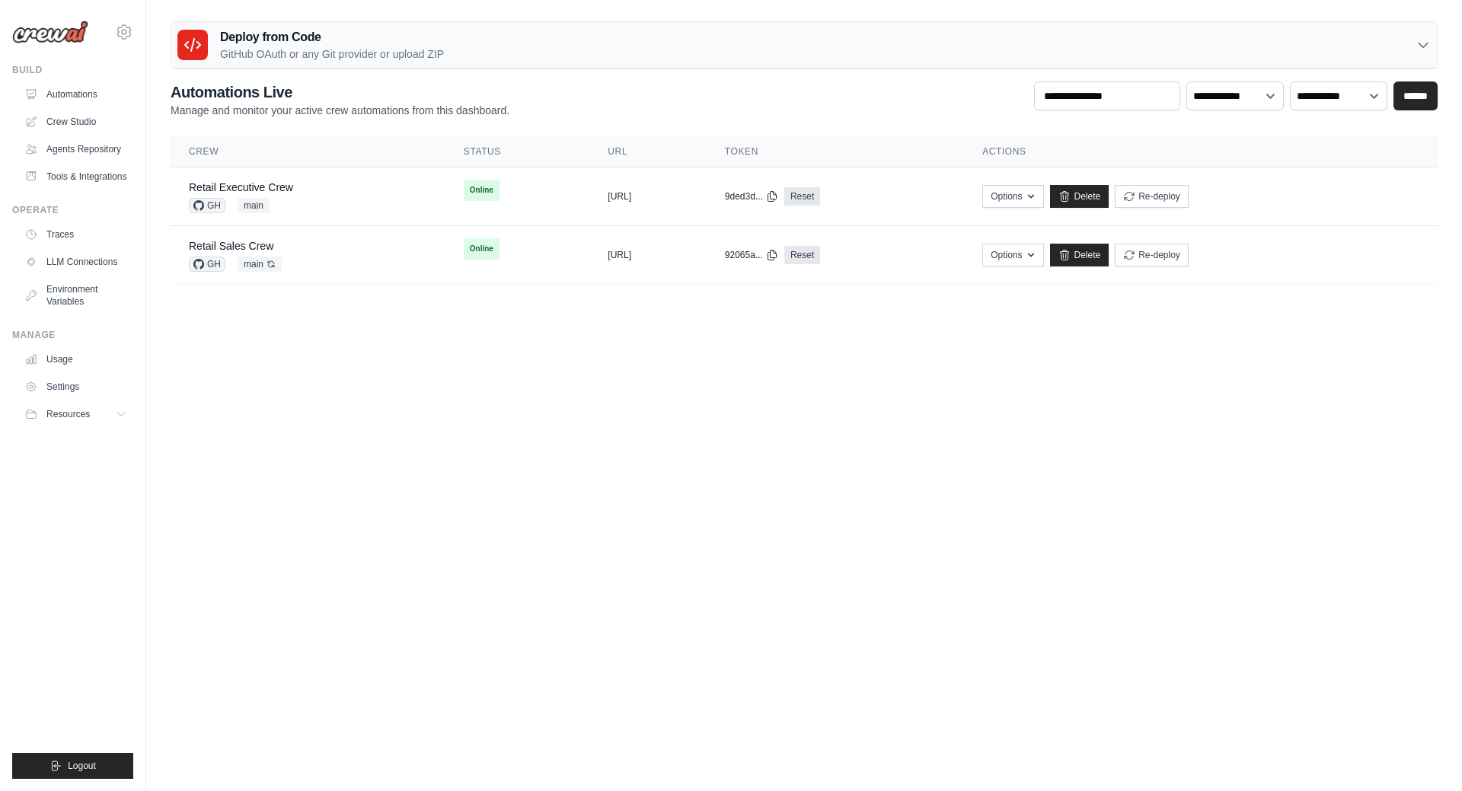  Describe the element at coordinates (72, 70) in the screenshot. I see `div: Build` at that location.